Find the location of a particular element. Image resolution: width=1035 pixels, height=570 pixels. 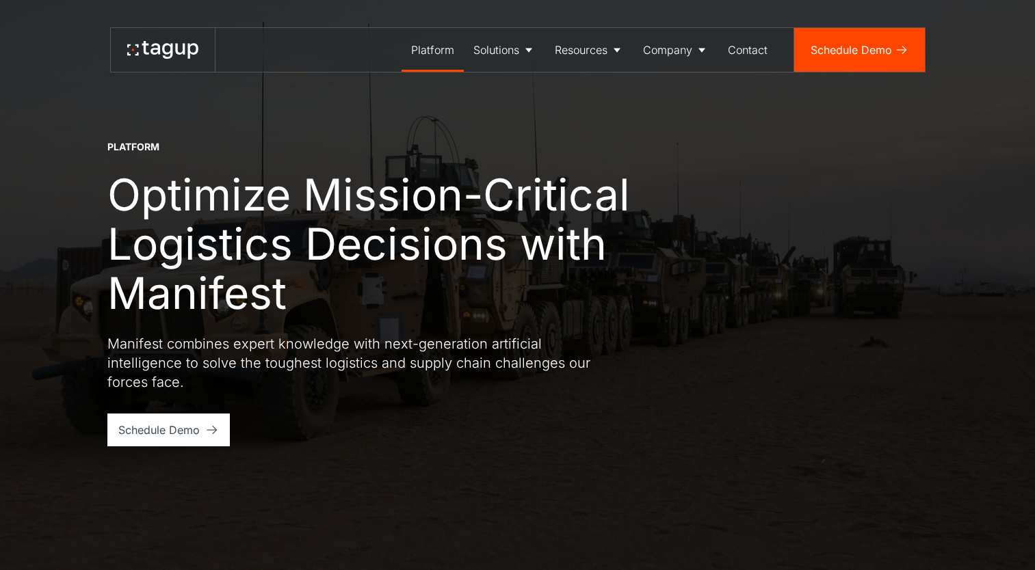

p: Manifest combines expert knowledge with next-generation artificial intelligence to solve the toug... is located at coordinates (354, 363).